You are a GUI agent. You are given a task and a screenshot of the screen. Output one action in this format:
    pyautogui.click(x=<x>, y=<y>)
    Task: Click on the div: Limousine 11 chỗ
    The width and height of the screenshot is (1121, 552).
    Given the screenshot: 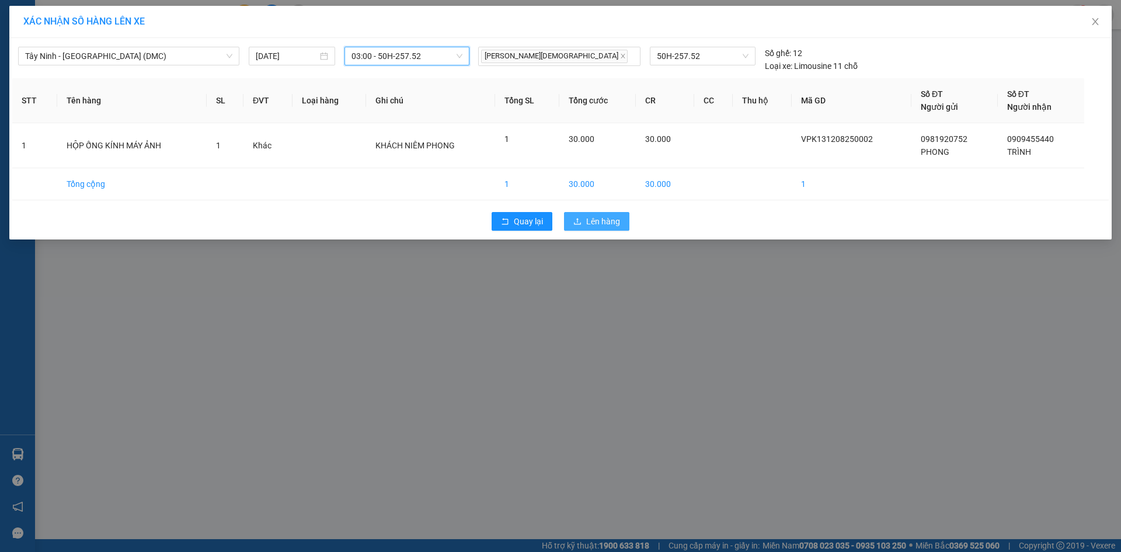 What is the action you would take?
    pyautogui.click(x=811, y=66)
    